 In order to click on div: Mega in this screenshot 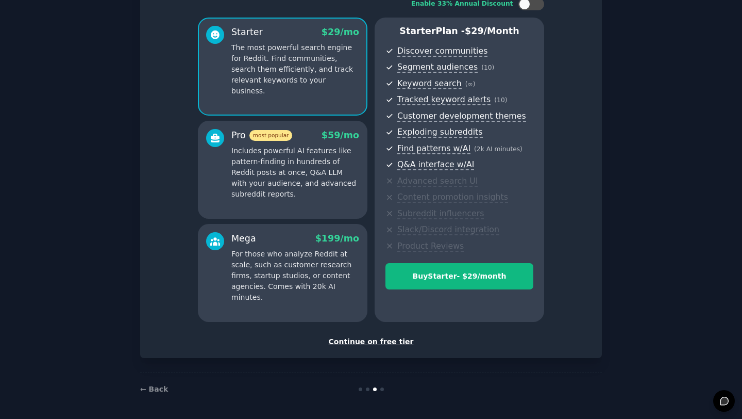, I will do `click(244, 238)`.